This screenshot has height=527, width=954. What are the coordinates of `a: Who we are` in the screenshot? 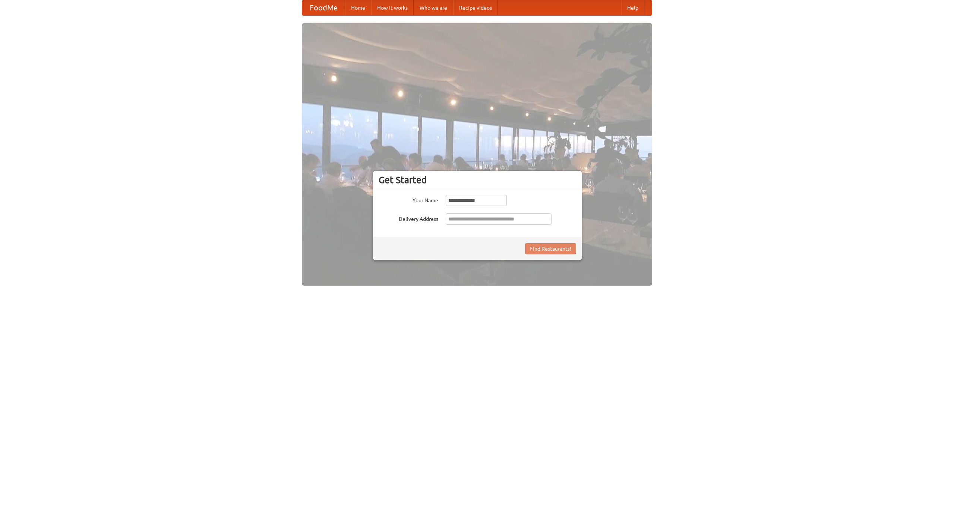 It's located at (433, 8).